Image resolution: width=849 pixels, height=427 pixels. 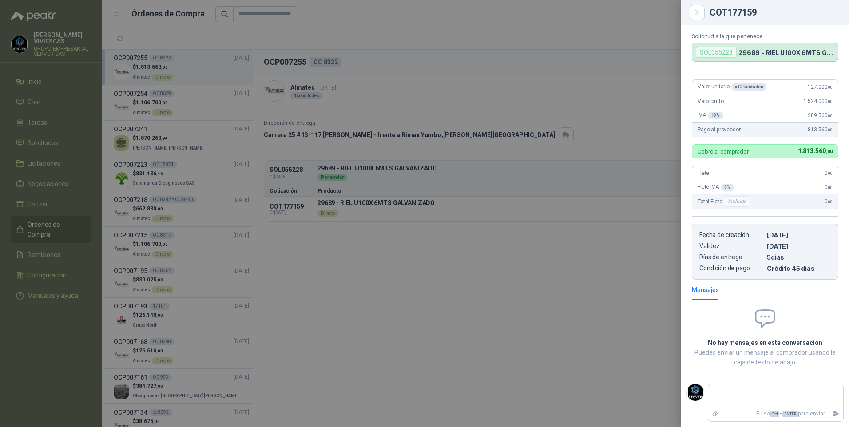 What do you see at coordinates (716, 187) in the screenshot?
I see `span: Flete IVA` at bounding box center [716, 187].